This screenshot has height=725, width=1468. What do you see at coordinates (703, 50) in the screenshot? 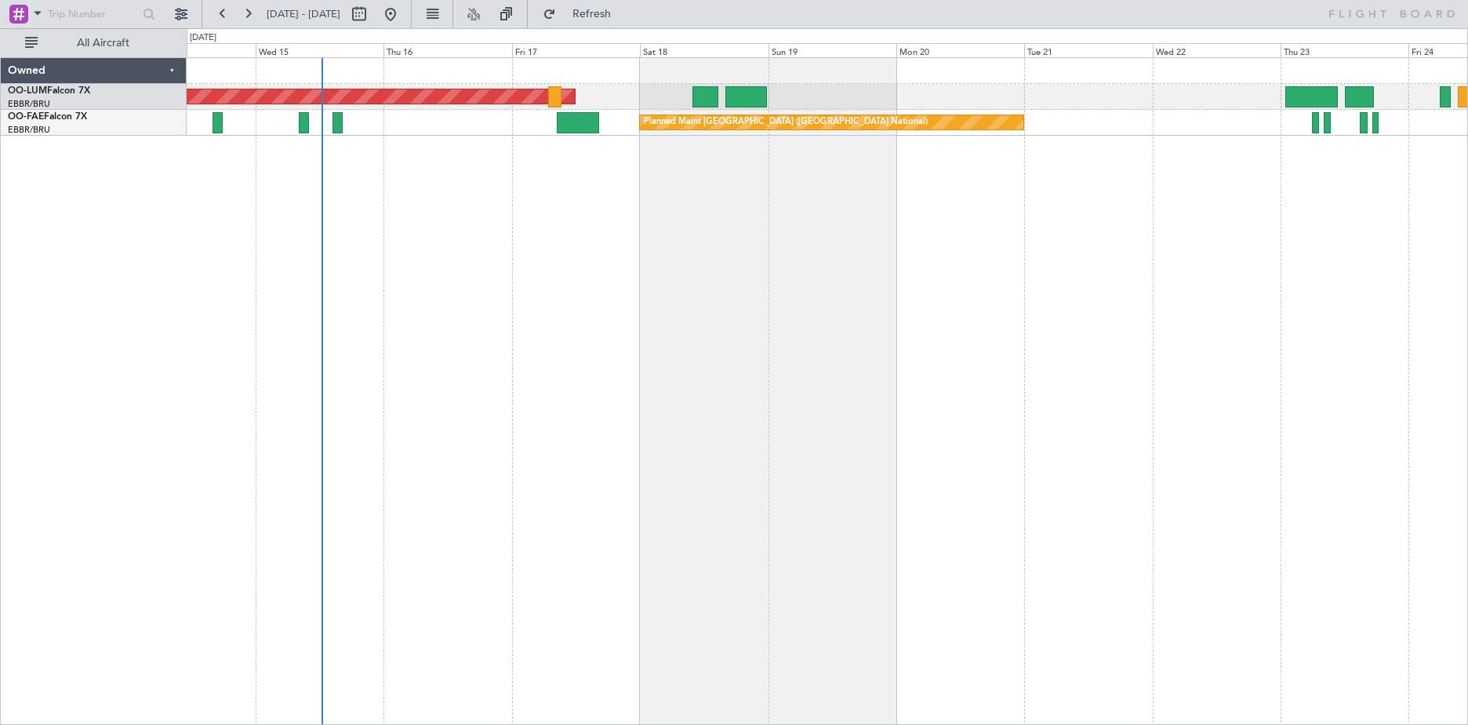
I see `div: Sat 18` at bounding box center [703, 50].